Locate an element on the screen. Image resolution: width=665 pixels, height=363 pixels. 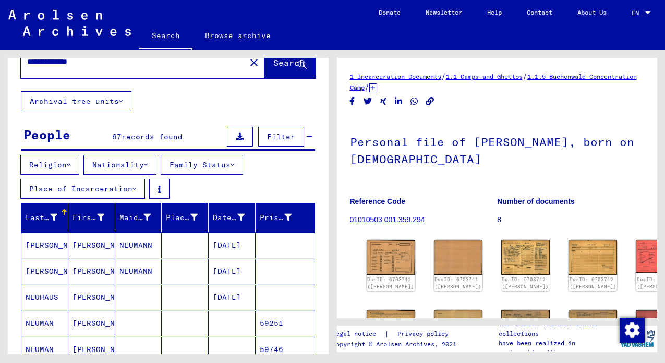
button: Family Status is located at coordinates (202, 165).